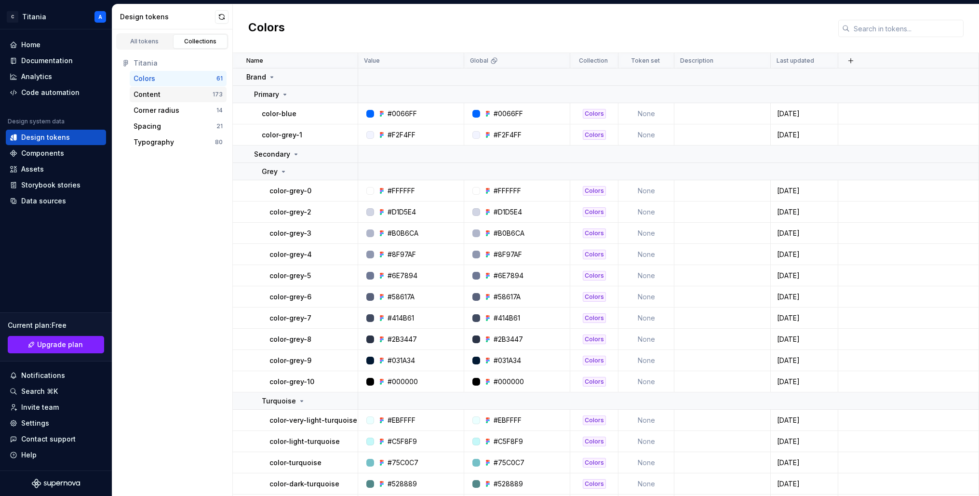 Image resolution: width=979 pixels, height=496 pixels. What do you see at coordinates (372, 61) in the screenshot?
I see `p: Value` at bounding box center [372, 61].